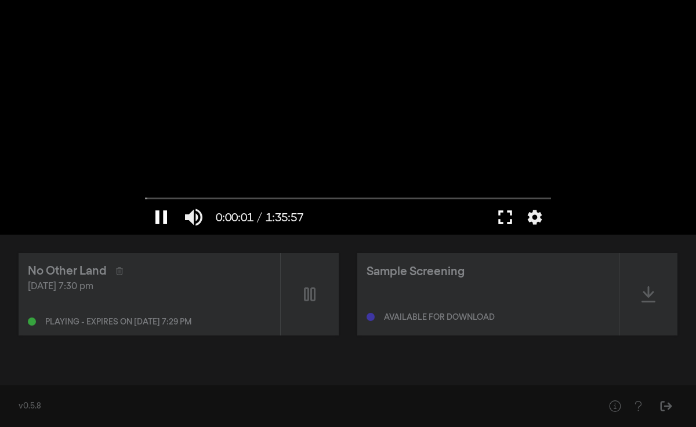 Image resolution: width=696 pixels, height=427 pixels. What do you see at coordinates (67, 271) in the screenshot?
I see `div: No Other Land` at bounding box center [67, 271].